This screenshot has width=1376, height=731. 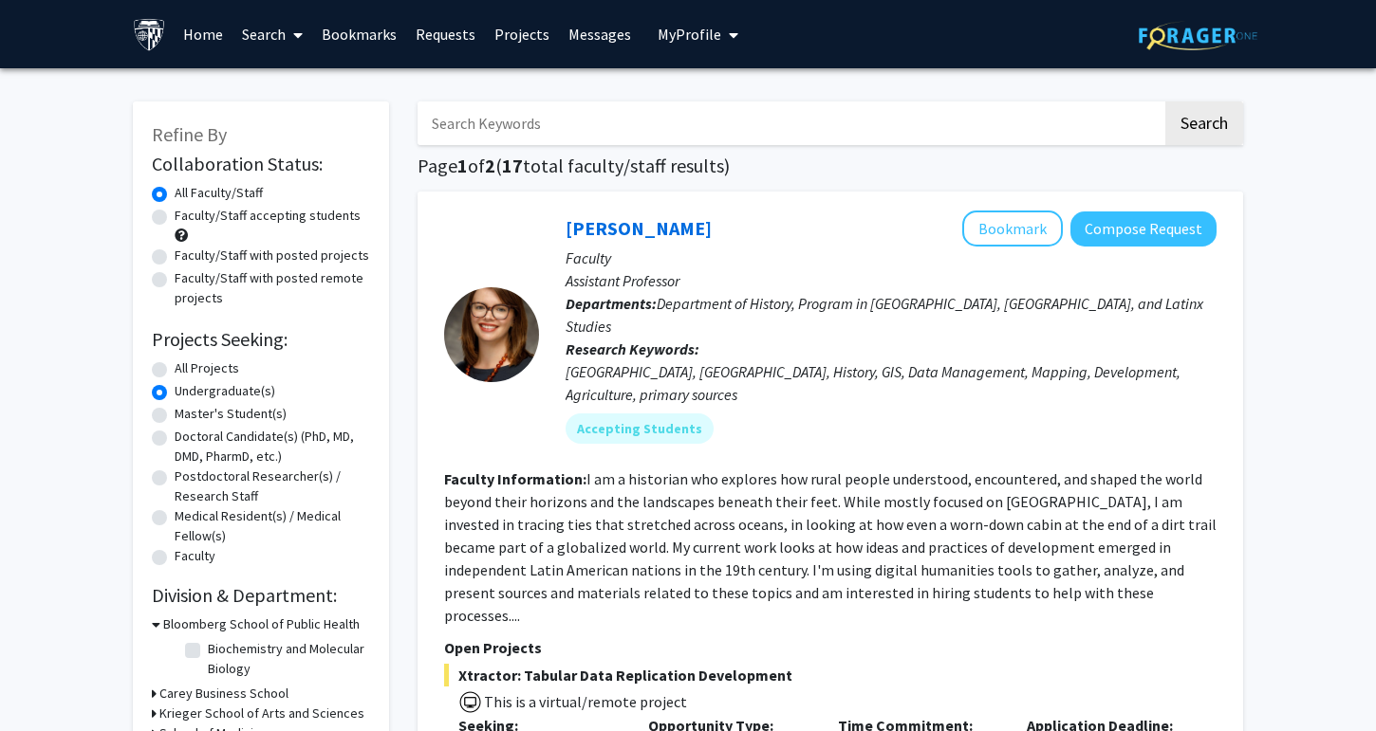 What do you see at coordinates (272, 288) in the screenshot?
I see `label: Faculty/Staff with posted remote projects` at bounding box center [272, 288].